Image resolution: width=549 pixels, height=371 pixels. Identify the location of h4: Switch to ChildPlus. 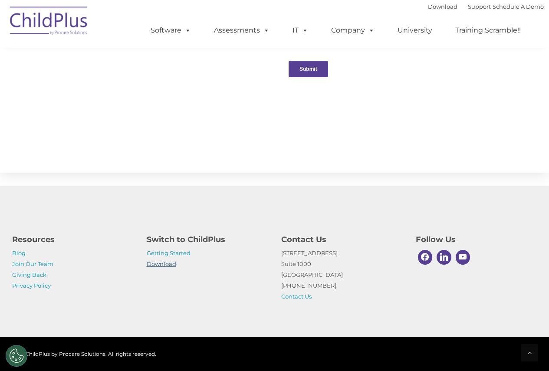
(208, 240).